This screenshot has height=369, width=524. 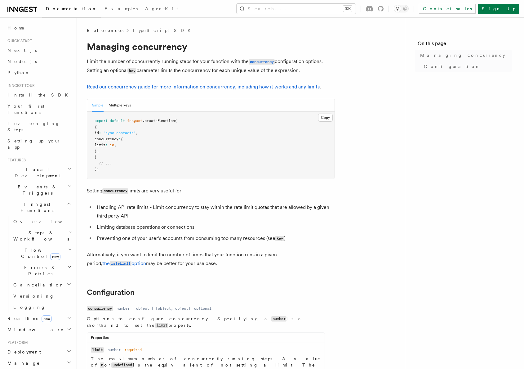 What do you see at coordinates (22, 50) in the screenshot?
I see `span: Next.js` at bounding box center [22, 50].